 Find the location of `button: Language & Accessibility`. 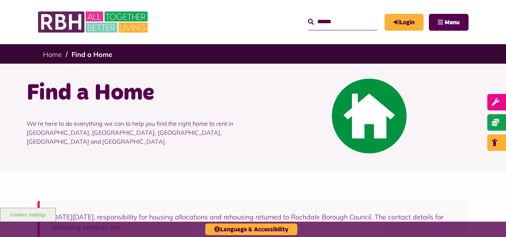

button: Language & Accessibility is located at coordinates (251, 229).